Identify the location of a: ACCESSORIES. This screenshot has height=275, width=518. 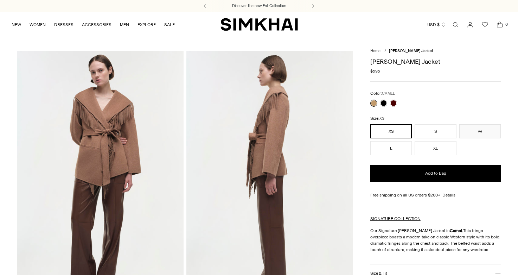
(97, 25).